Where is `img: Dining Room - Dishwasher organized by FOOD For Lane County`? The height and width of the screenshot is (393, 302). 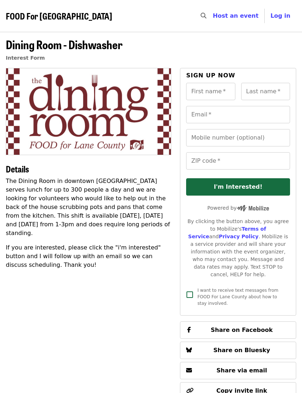 img: Dining Room - Dishwasher organized by FOOD For Lane County is located at coordinates (88, 111).